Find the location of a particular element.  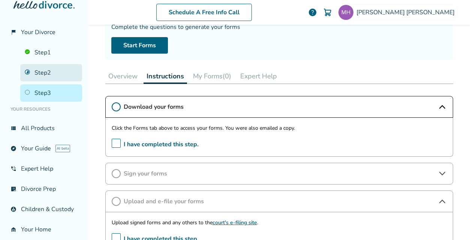

span: I have completed this step. is located at coordinates (155, 144).